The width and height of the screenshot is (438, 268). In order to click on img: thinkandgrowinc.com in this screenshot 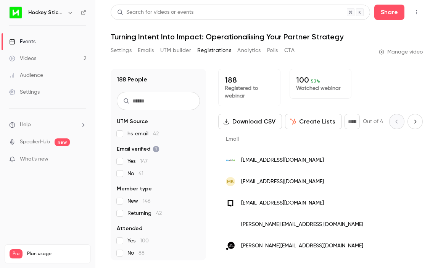, I will do `click(231, 246)`.